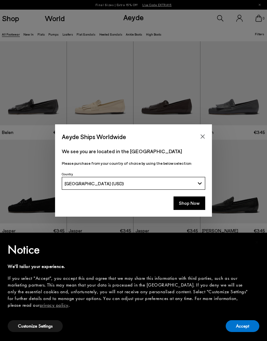  Describe the element at coordinates (203, 136) in the screenshot. I see `button: Close` at that location.